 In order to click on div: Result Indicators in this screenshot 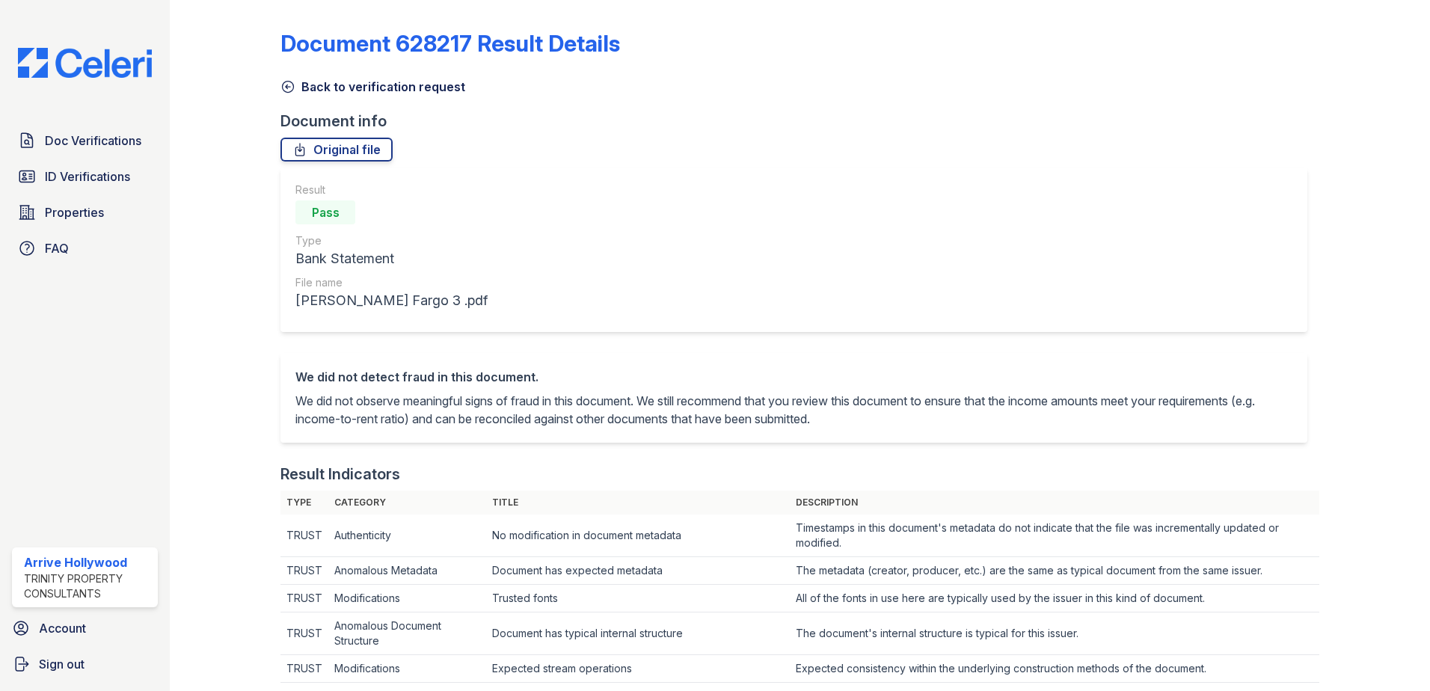, I will do `click(340, 474)`.